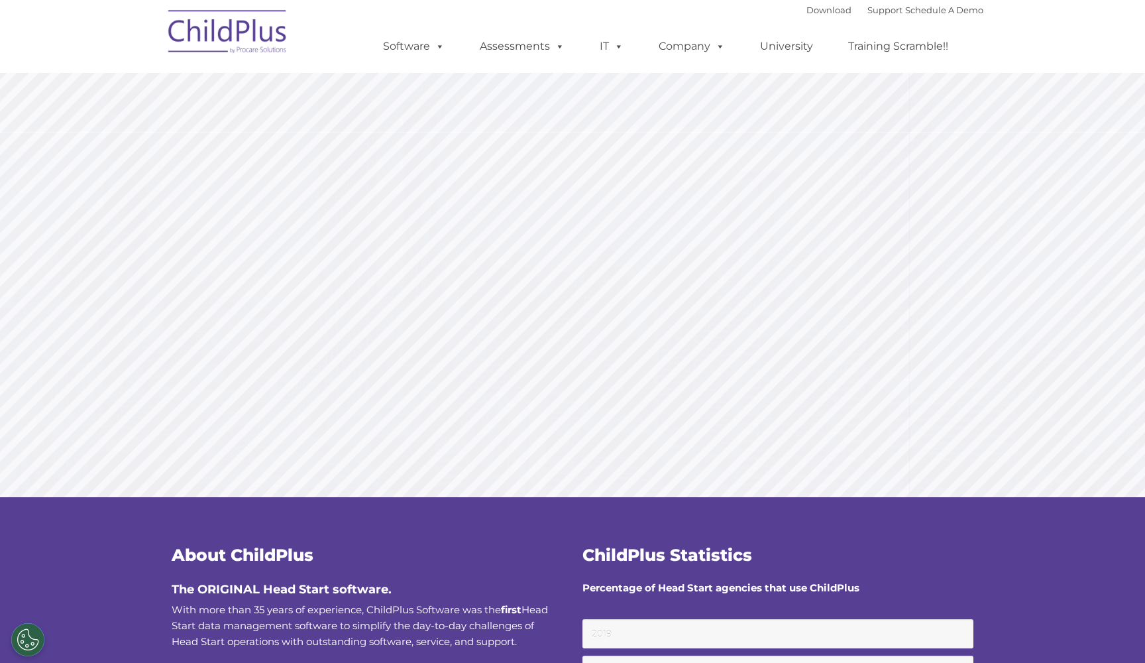  What do you see at coordinates (511, 609) in the screenshot?
I see `b: first` at bounding box center [511, 609].